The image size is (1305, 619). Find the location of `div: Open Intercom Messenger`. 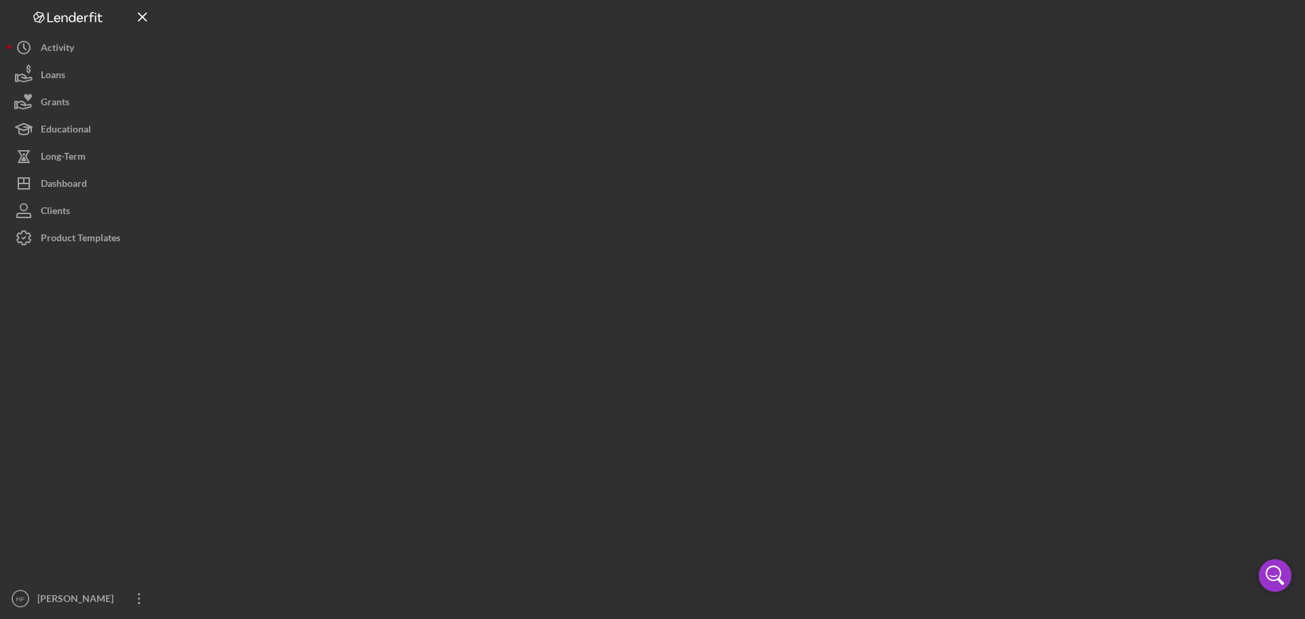

div: Open Intercom Messenger is located at coordinates (1275, 576).